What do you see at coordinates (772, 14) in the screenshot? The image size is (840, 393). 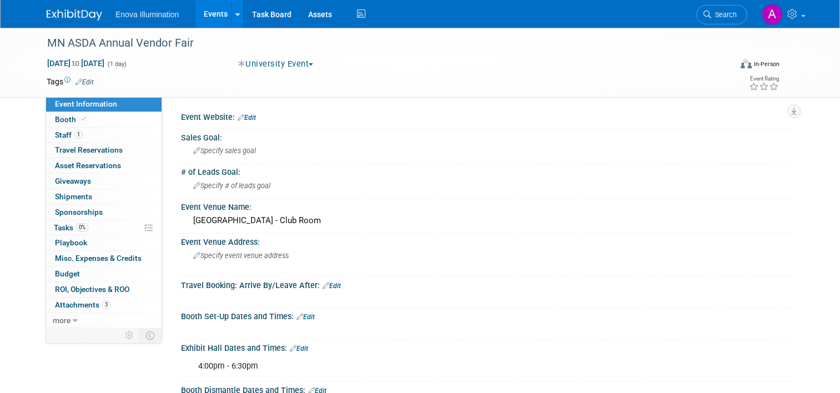 I see `img: Andrea Miller` at bounding box center [772, 14].